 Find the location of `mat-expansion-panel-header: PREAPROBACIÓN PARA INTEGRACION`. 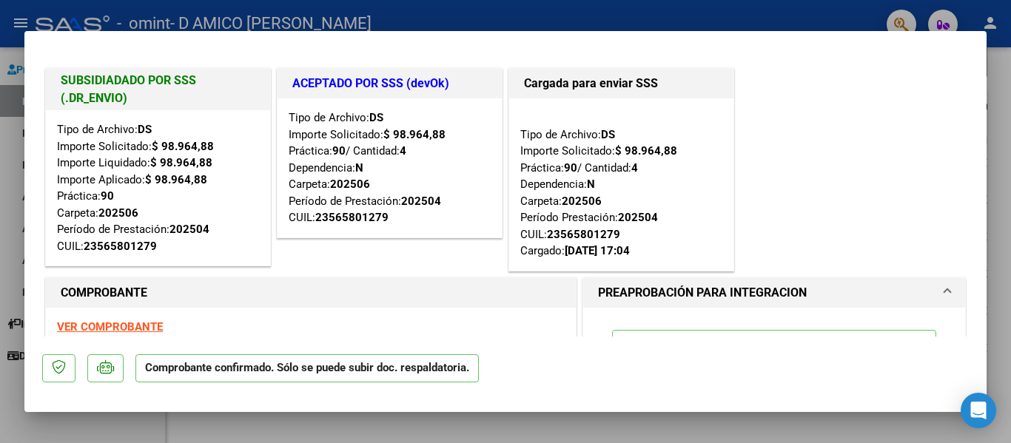

mat-expansion-panel-header: PREAPROBACIÓN PARA INTEGRACION is located at coordinates (774, 293).